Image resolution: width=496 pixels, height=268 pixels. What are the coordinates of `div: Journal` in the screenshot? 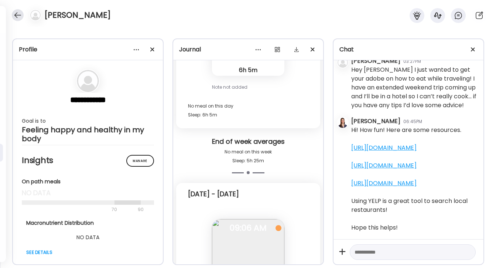 It's located at (248, 50).